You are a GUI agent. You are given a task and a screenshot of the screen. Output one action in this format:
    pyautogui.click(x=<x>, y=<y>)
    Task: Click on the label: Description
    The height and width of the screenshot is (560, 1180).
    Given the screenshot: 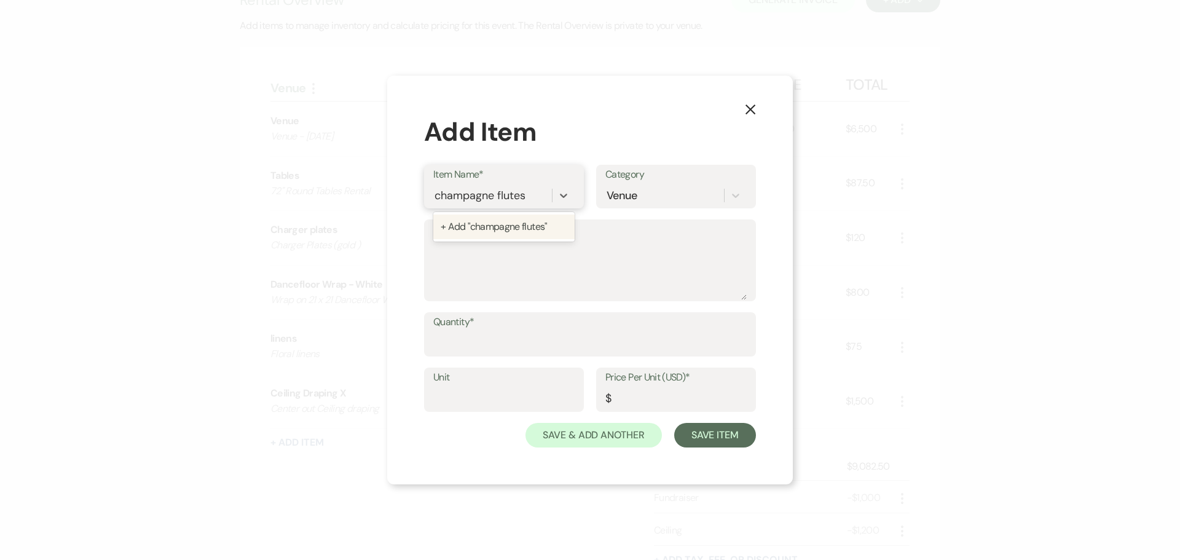 What is the action you would take?
    pyautogui.click(x=590, y=229)
    